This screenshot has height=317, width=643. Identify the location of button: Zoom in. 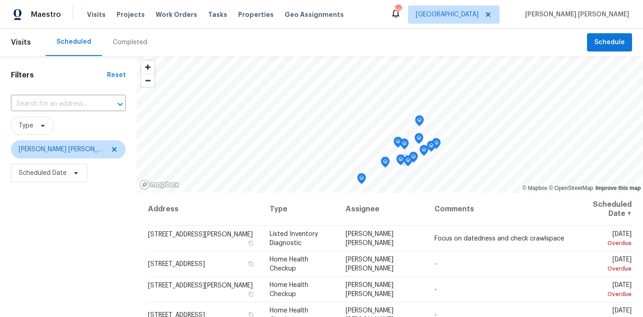
(147, 67).